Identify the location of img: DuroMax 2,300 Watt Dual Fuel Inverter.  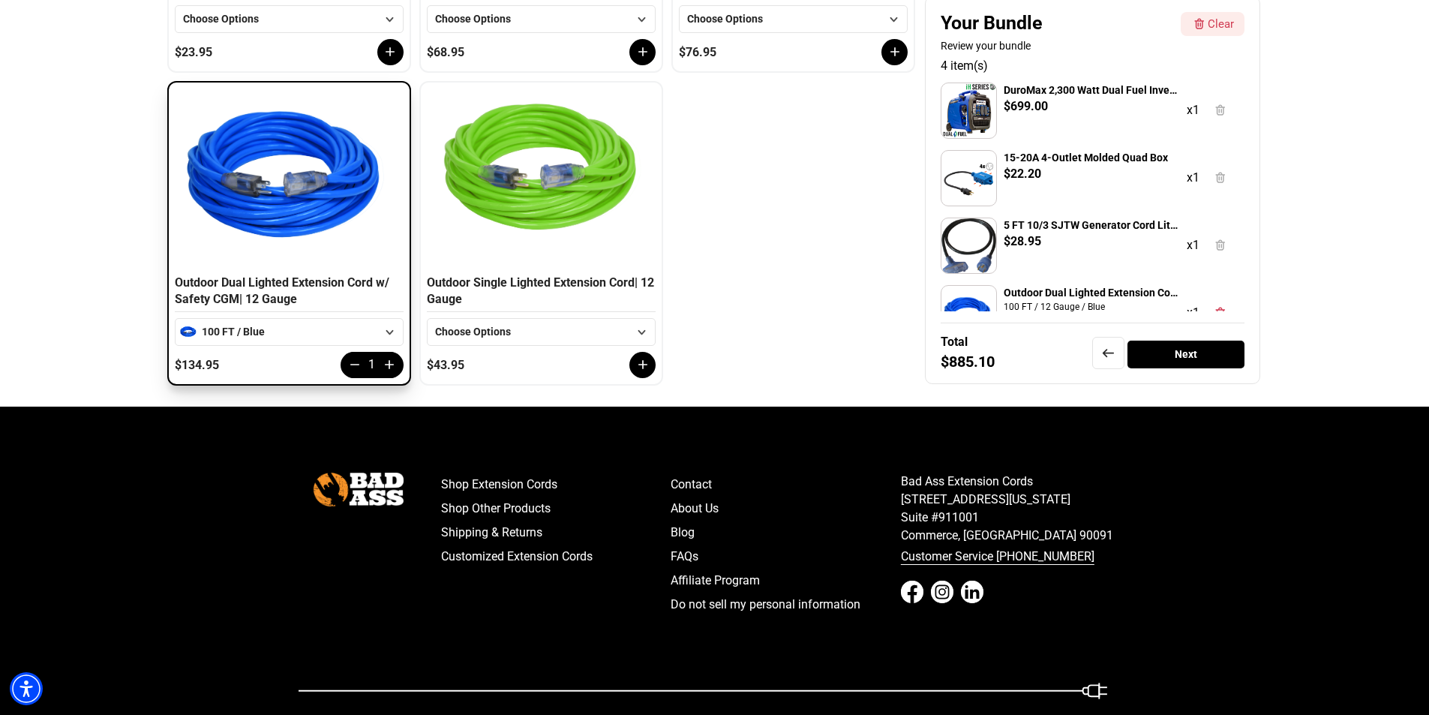
(969, 110).